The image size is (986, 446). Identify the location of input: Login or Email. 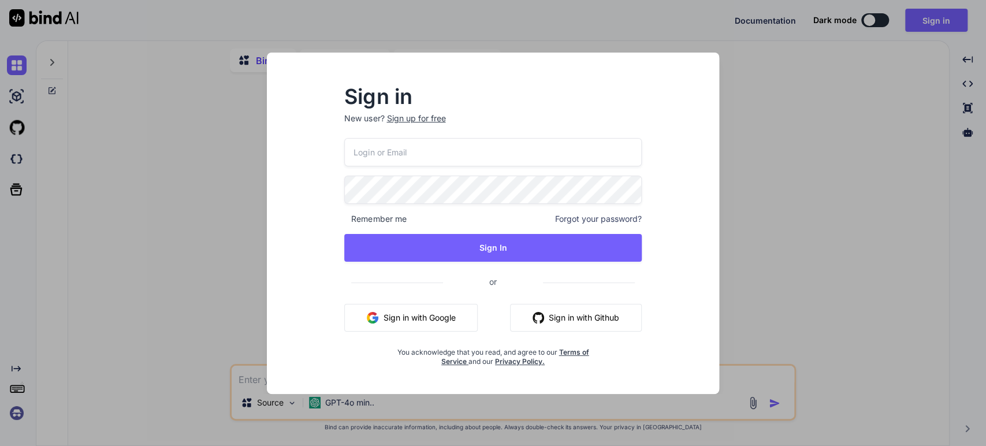
(493, 152).